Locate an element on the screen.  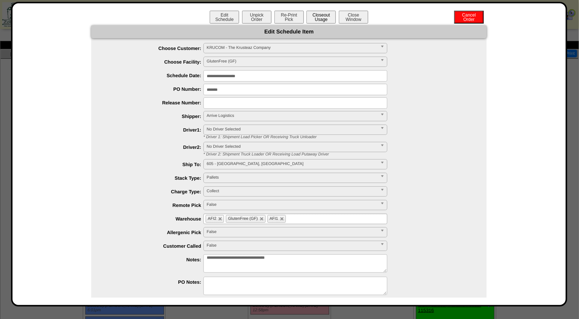
span: KRUCOM - The Krusteaz Company is located at coordinates (292, 48).